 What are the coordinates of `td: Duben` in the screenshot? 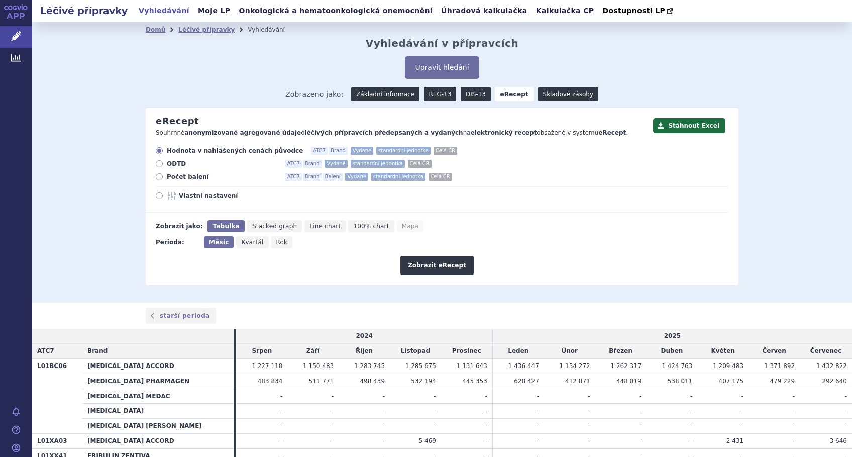 It's located at (672, 351).